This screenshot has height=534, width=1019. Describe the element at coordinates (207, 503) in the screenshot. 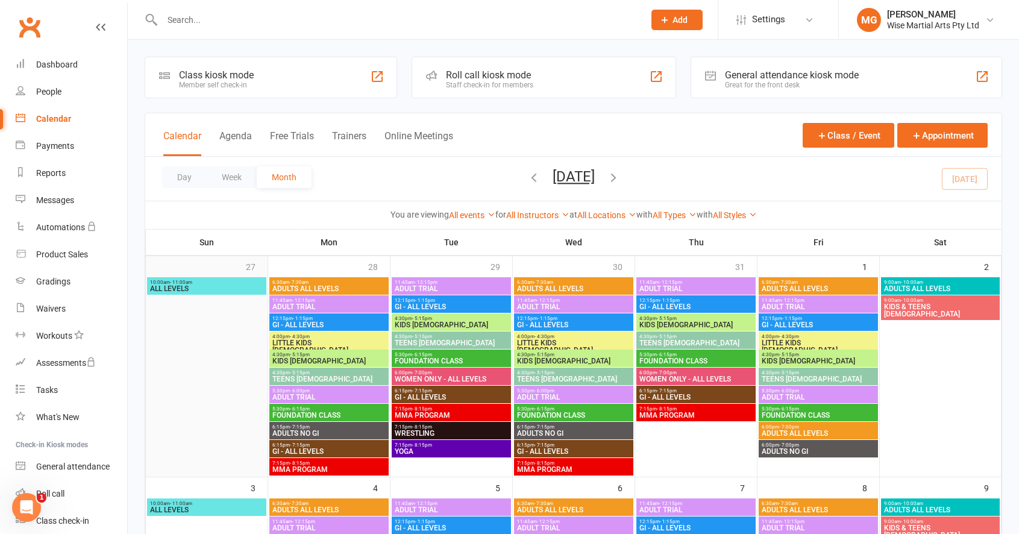

I see `span: 10:00am` at that location.